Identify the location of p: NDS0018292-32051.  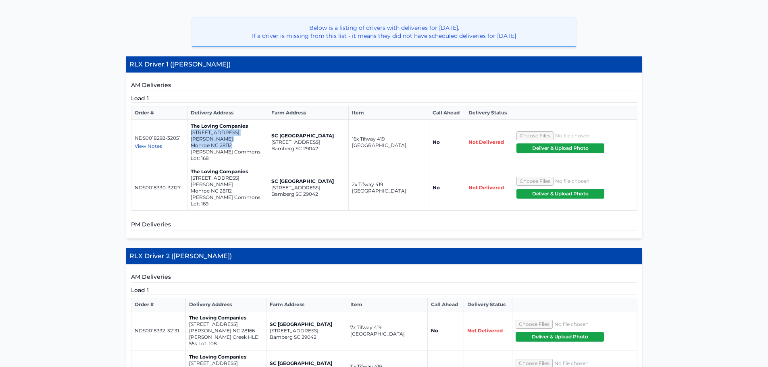
(159, 138).